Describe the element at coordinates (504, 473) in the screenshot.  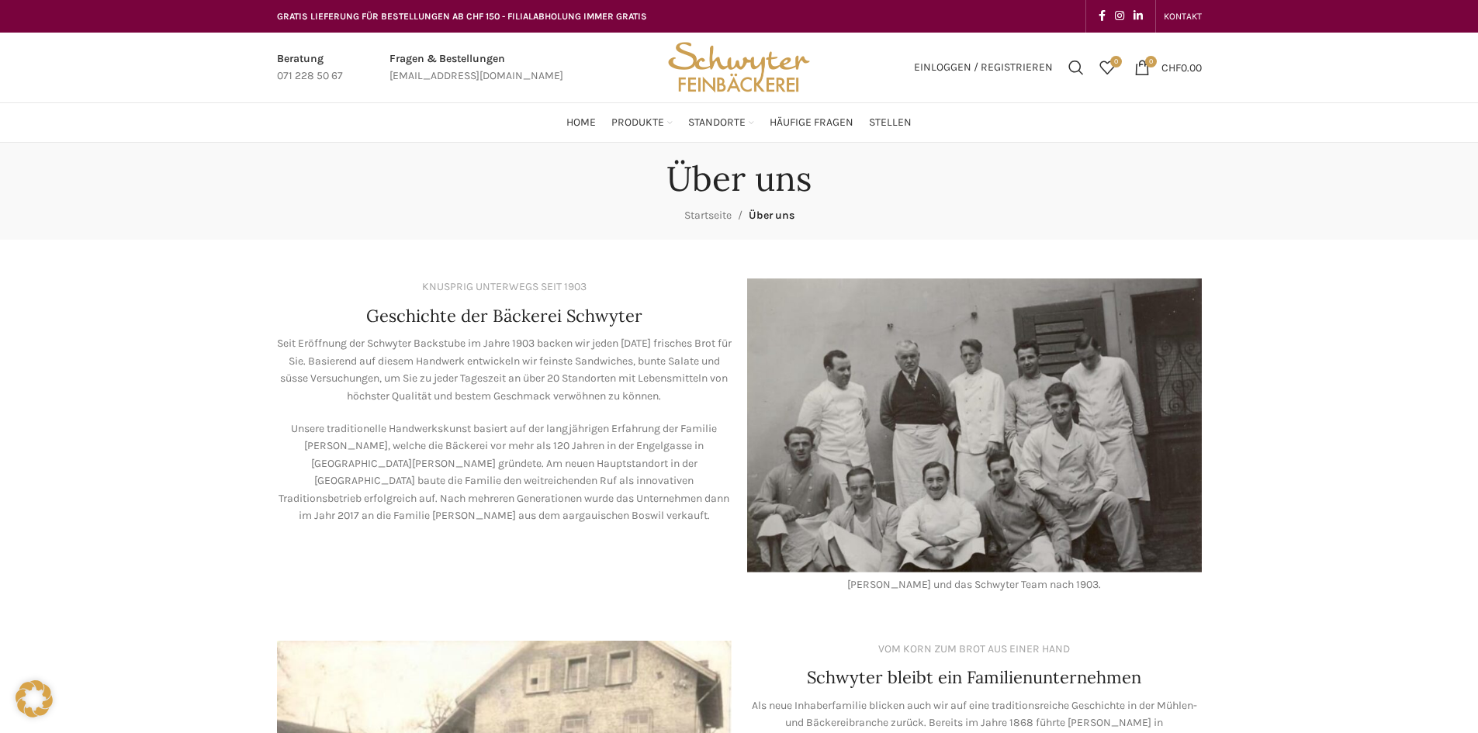
I see `p: Unsere traditionelle Handwerkskunst basiert auf der langjährigen Erfahrung der Familie [PERSON_NA...` at that location.